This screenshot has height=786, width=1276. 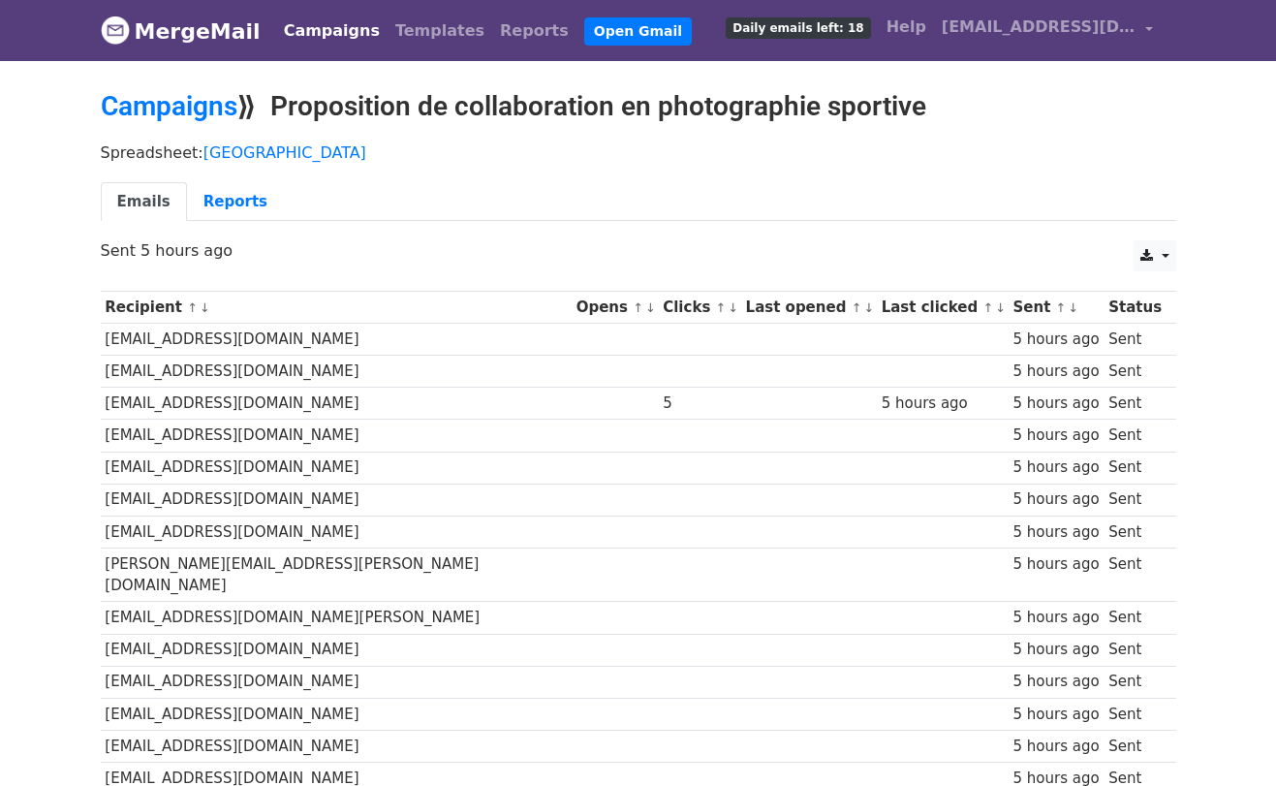 I want to click on p: Sent 5 hours ago, so click(x=638, y=250).